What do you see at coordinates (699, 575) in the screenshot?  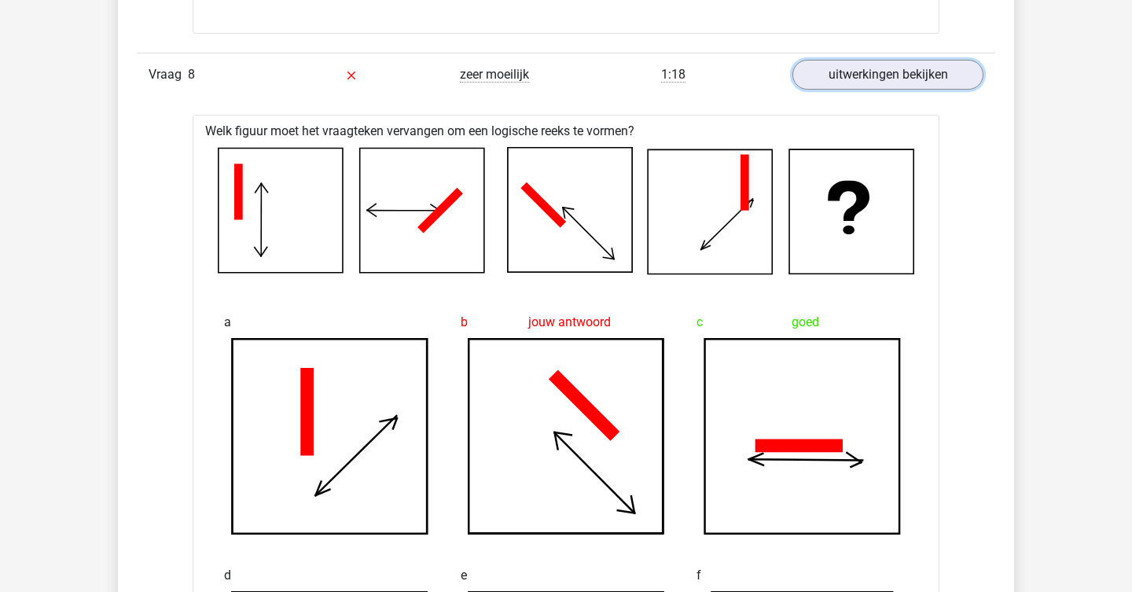 I see `span: f` at bounding box center [699, 575].